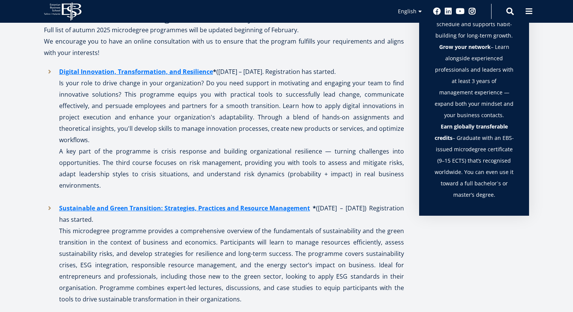 This screenshot has height=312, width=573. I want to click on a: Facebook, so click(437, 11).